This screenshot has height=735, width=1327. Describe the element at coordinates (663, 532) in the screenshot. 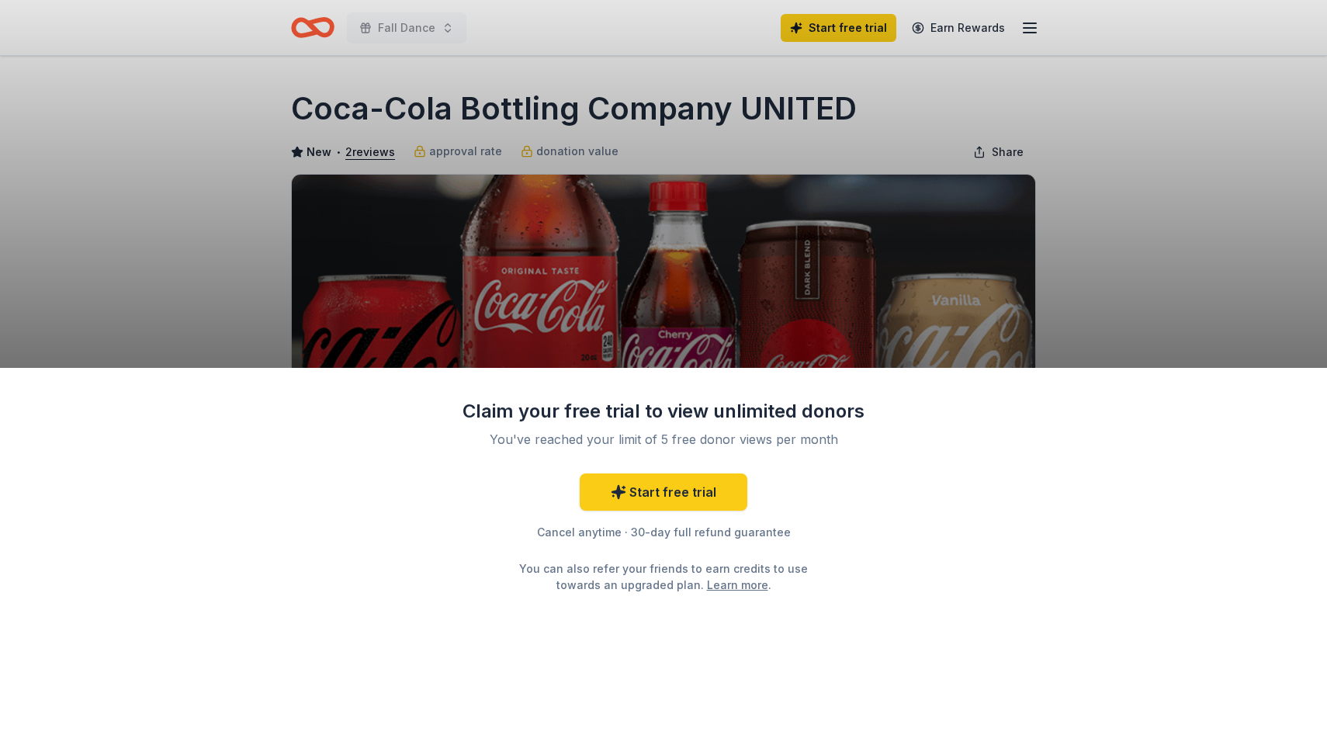

I see `div: Cancel anytime · 30-day full refund guarantee` at that location.